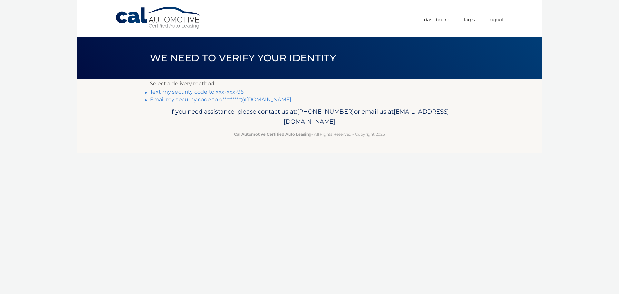 The height and width of the screenshot is (294, 619). Describe the element at coordinates (496, 19) in the screenshot. I see `a: Logout` at that location.